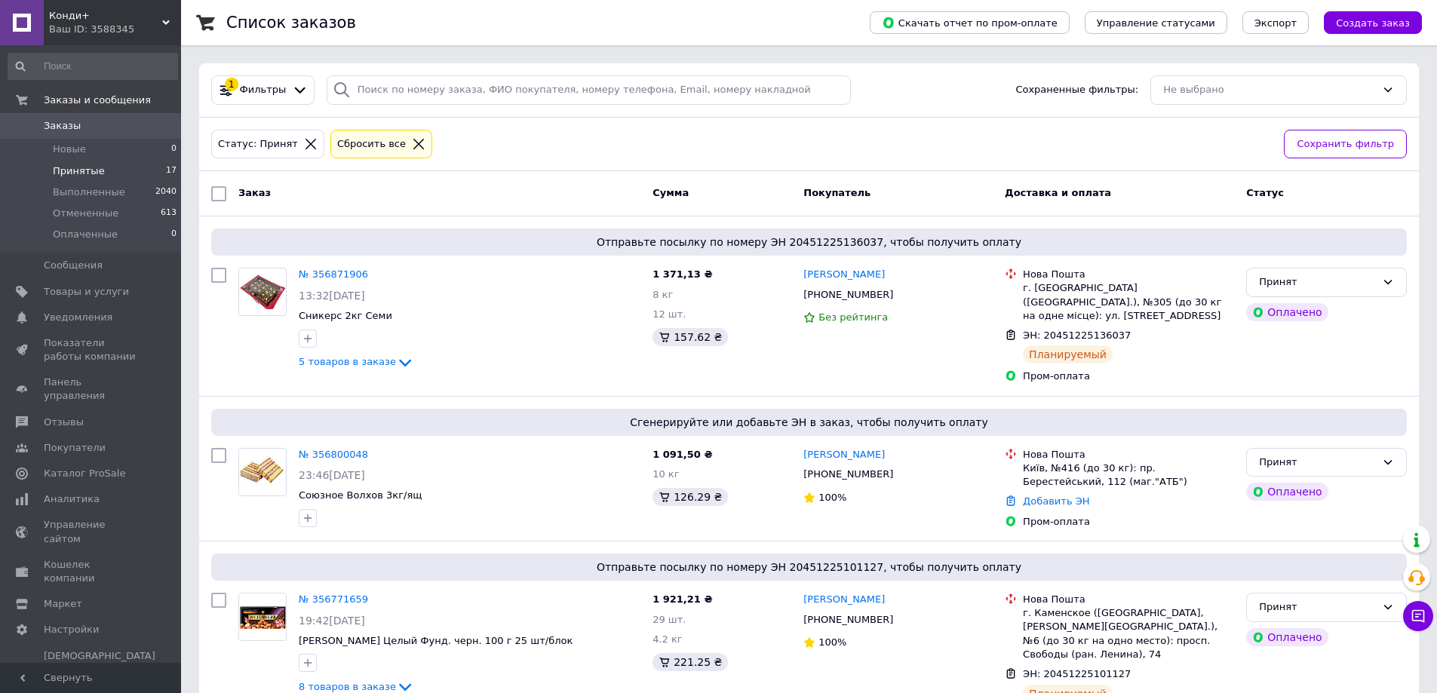 The width and height of the screenshot is (1437, 693). I want to click on span: Выполненные, so click(89, 192).